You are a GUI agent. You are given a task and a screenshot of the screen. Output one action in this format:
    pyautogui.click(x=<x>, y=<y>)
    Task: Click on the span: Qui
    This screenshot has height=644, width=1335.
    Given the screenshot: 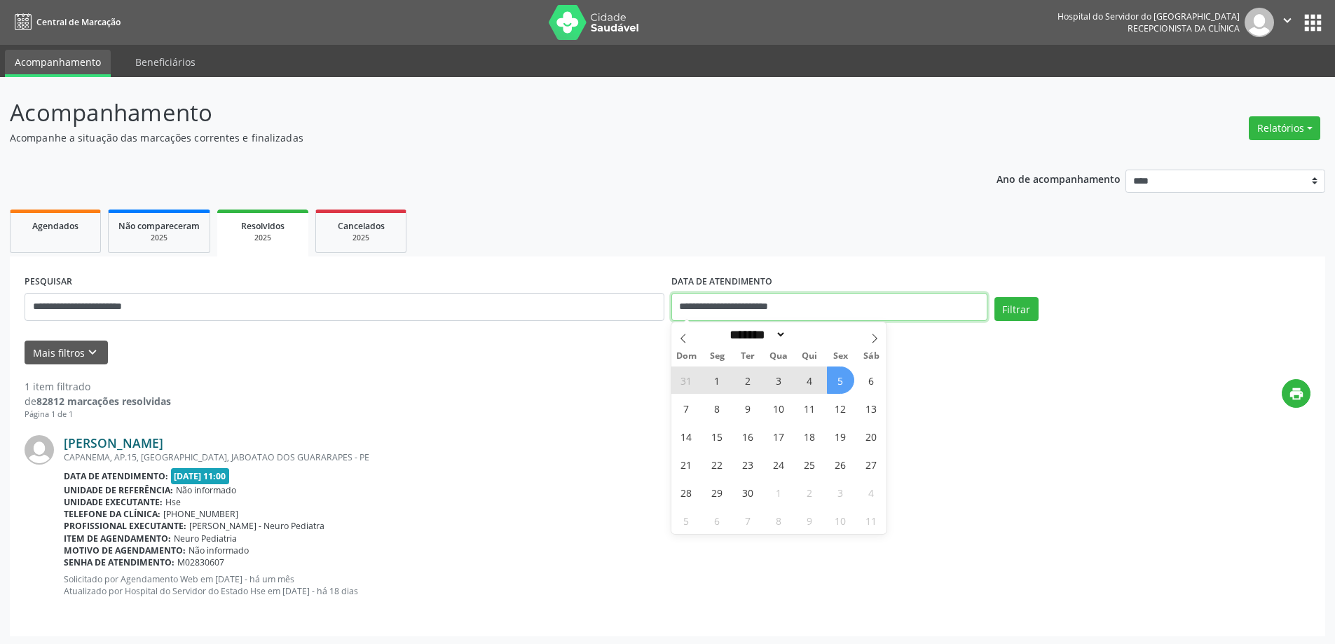 What is the action you would take?
    pyautogui.click(x=810, y=356)
    